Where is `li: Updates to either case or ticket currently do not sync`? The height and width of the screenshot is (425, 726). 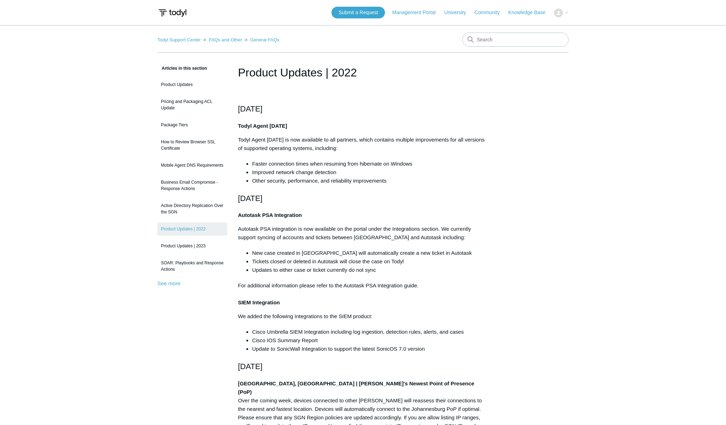 li: Updates to either case or ticket currently do not sync is located at coordinates (370, 270).